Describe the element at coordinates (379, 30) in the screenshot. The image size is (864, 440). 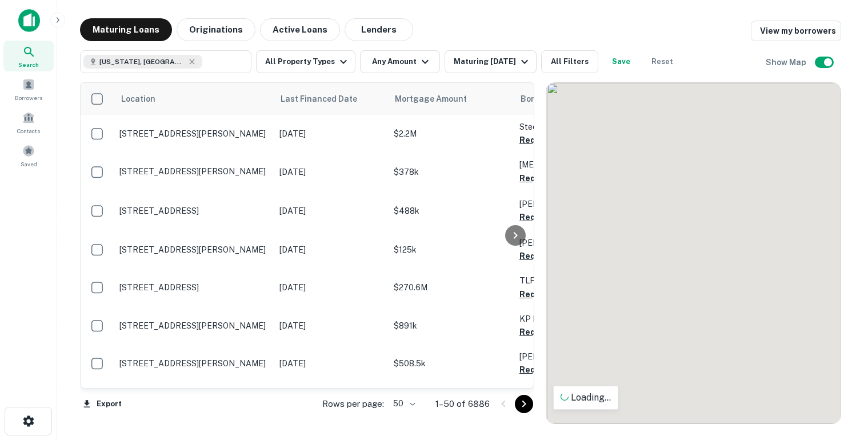
I see `button: Lenders` at that location.